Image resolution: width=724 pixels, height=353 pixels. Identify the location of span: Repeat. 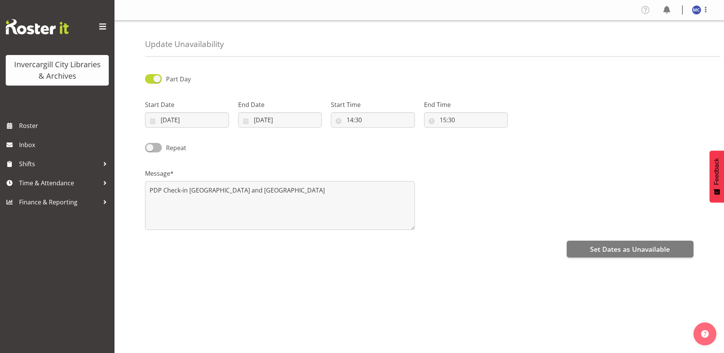
(174, 148).